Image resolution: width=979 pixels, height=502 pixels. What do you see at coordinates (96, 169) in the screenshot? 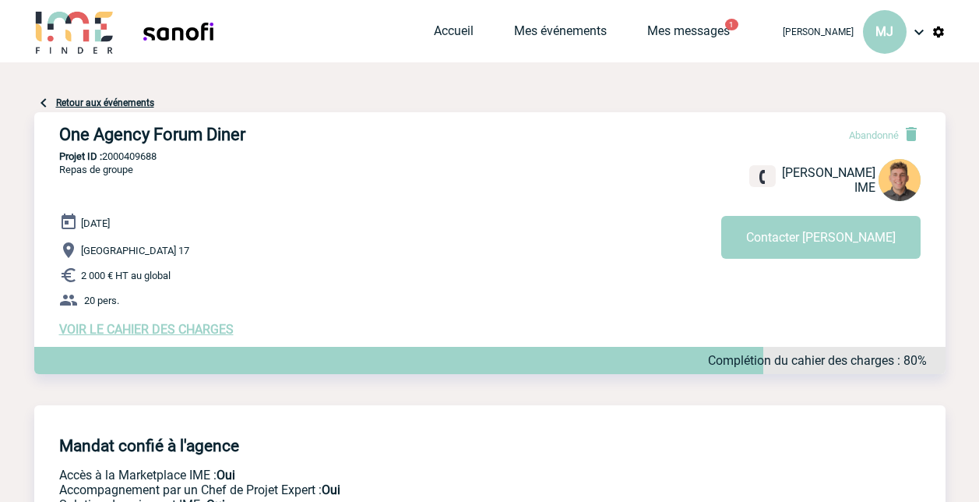
I see `span: Repas de groupe` at bounding box center [96, 169].